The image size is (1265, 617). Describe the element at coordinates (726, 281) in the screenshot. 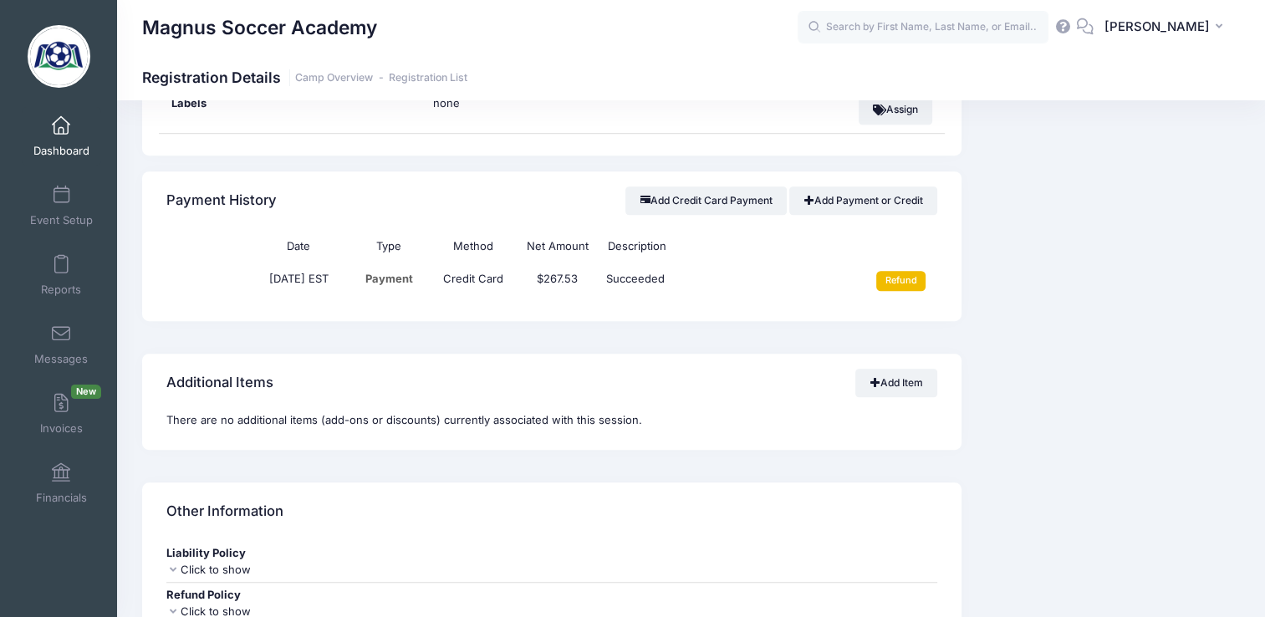

I see `td: Succeeded` at that location.